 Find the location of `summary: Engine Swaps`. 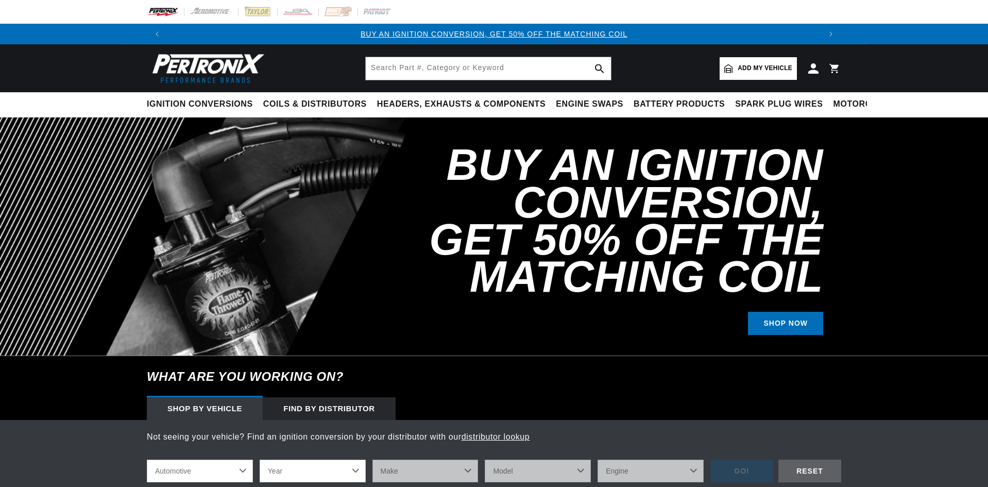

summary: Engine Swaps is located at coordinates (589, 104).